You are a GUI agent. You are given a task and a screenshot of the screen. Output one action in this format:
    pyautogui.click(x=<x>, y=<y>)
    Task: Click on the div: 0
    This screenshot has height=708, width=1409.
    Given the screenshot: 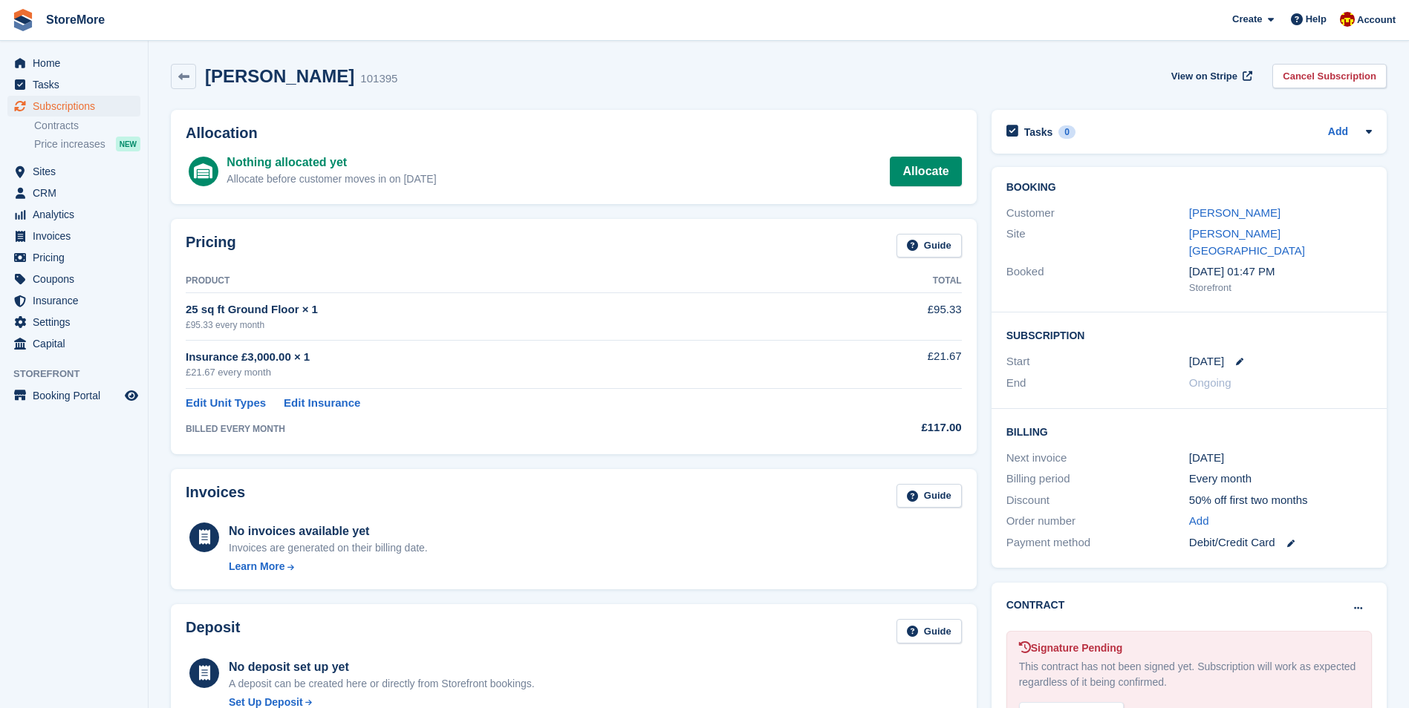 What is the action you would take?
    pyautogui.click(x=1066, y=132)
    